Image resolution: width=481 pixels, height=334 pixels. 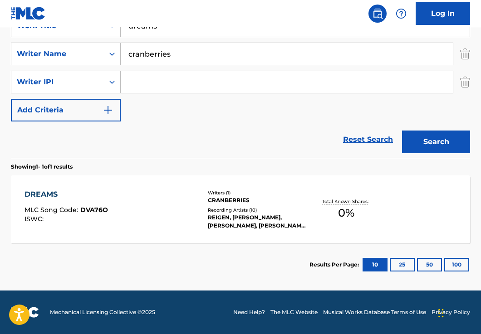 I want to click on button: 100, so click(x=456, y=265).